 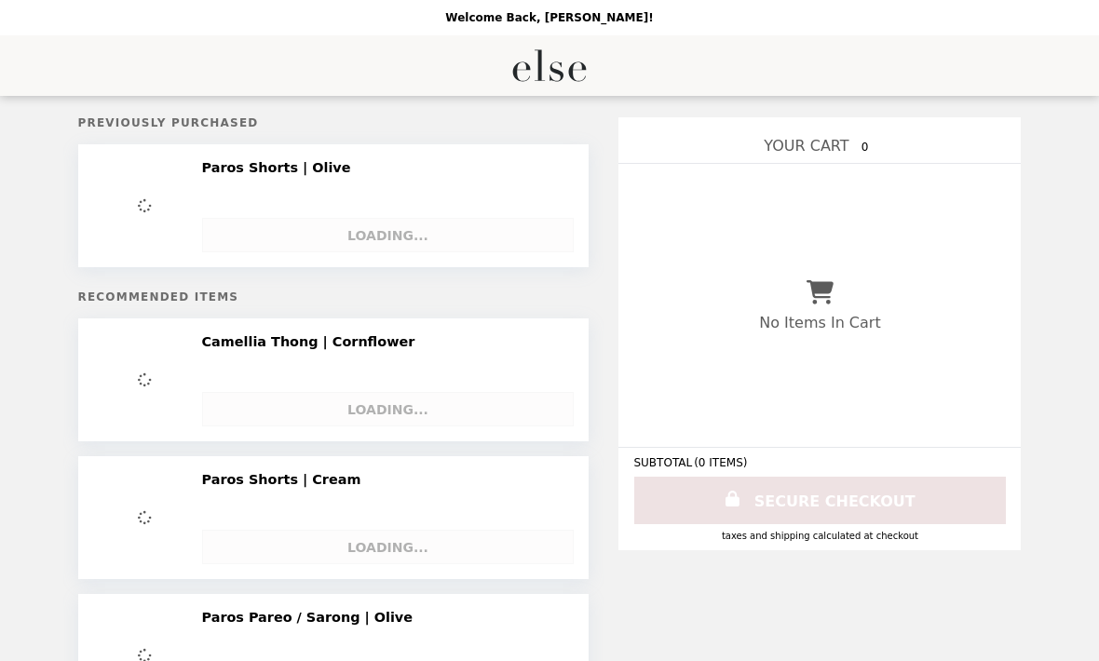 What do you see at coordinates (819, 322) in the screenshot?
I see `p: No Items In Cart` at bounding box center [819, 322].